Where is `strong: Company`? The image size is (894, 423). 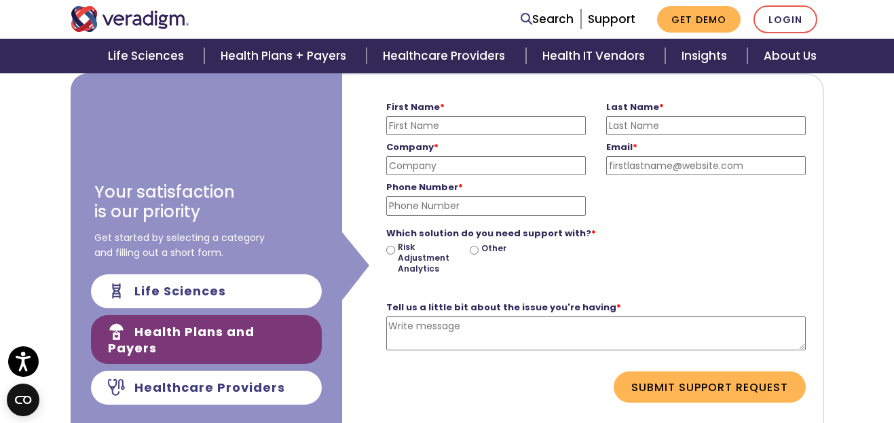
strong: Company is located at coordinates (412, 147).